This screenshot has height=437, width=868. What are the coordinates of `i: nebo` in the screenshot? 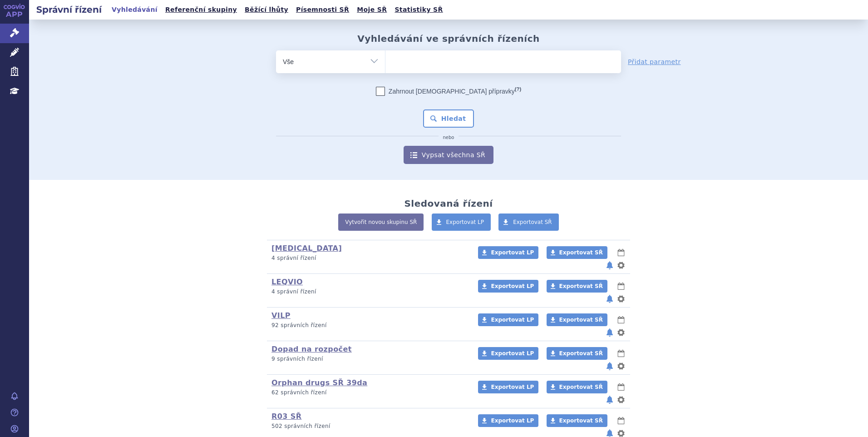 It's located at (448, 138).